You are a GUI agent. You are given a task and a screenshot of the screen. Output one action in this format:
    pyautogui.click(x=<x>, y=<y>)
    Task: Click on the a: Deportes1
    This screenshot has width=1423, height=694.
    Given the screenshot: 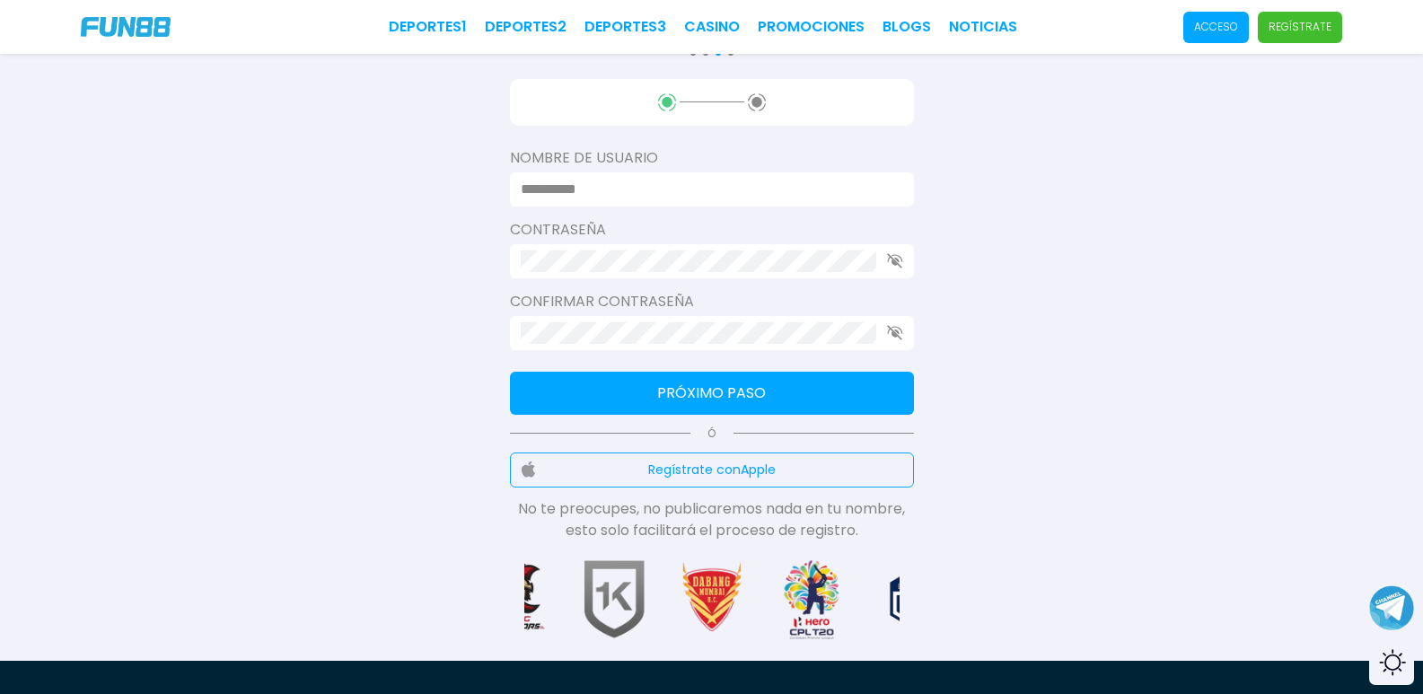 What is the action you would take?
    pyautogui.click(x=427, y=27)
    